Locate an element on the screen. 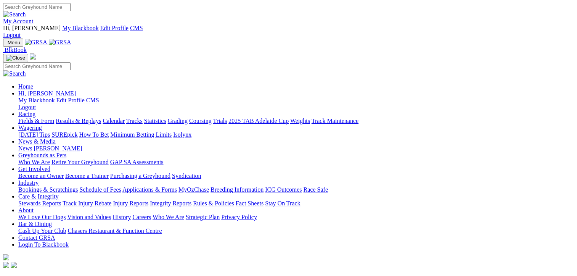 Image resolution: width=577 pixels, height=276 pixels. img: twitter.svg is located at coordinates (14, 265).